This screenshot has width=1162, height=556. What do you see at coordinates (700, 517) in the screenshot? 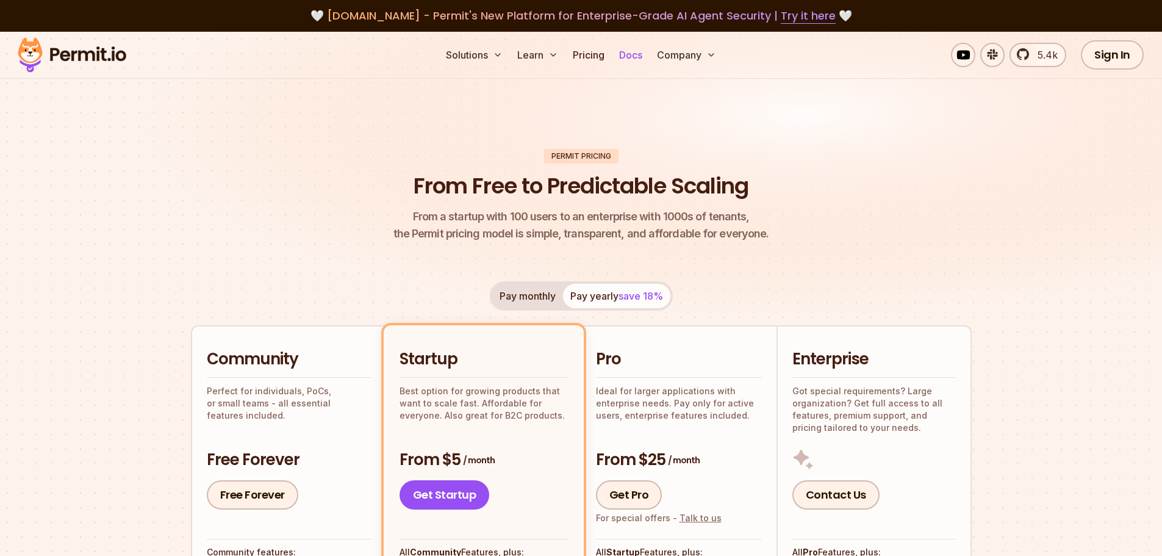
I see `a: Talk to us` at bounding box center [700, 517].